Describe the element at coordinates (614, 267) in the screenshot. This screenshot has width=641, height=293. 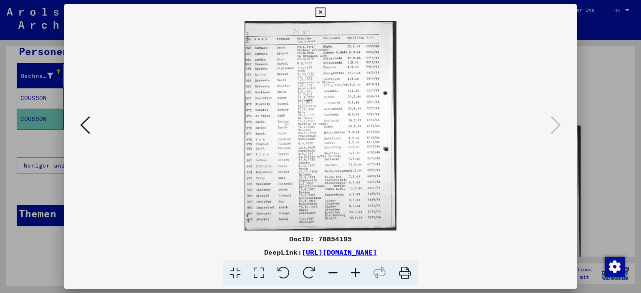
I see `div: Zustimmung ändern` at that location.